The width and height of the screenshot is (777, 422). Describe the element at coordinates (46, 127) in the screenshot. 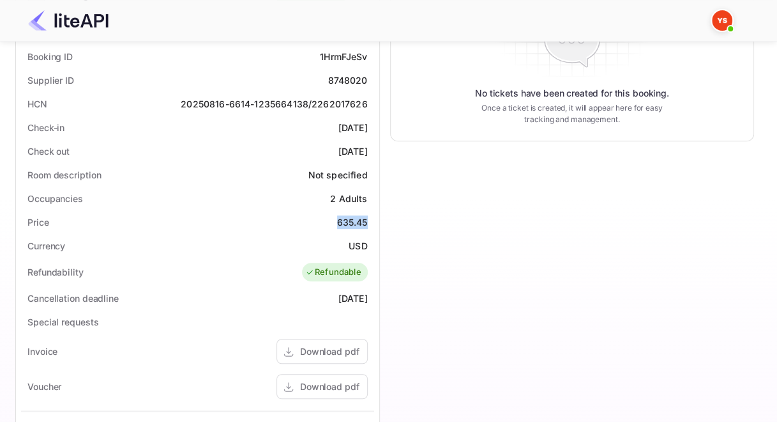

I see `div: Check-in` at that location.